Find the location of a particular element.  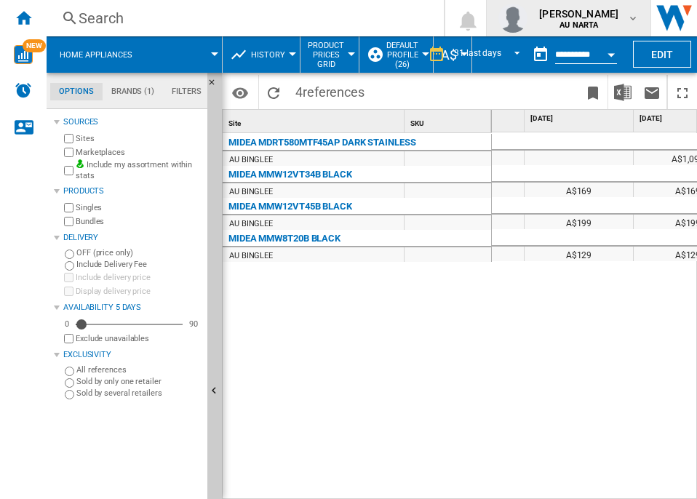

button: Open calendar is located at coordinates (611, 52).